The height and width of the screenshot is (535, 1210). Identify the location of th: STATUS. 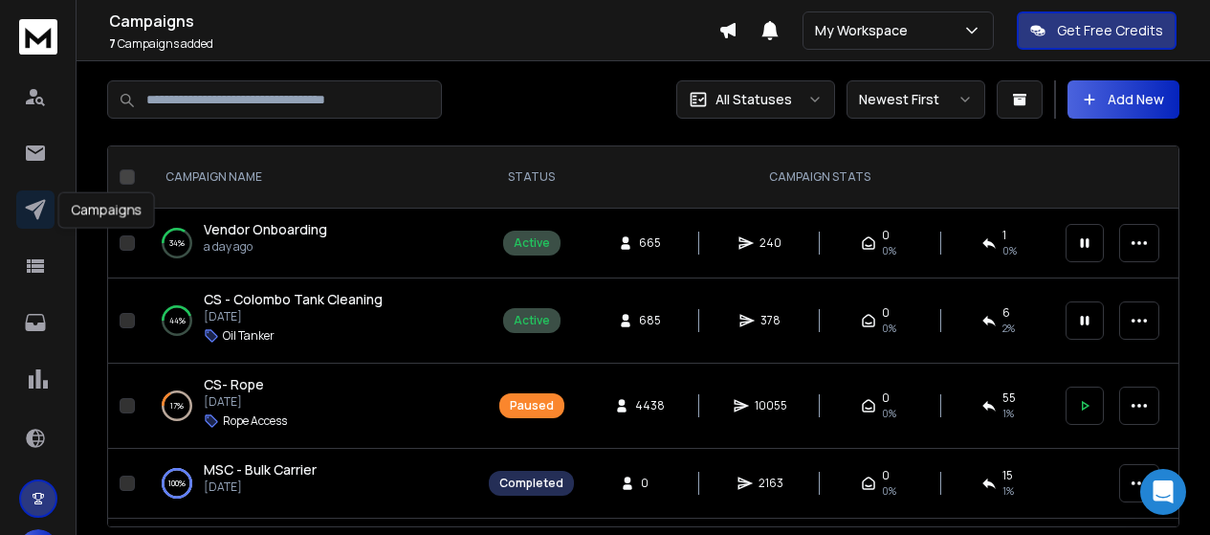
(531, 177).